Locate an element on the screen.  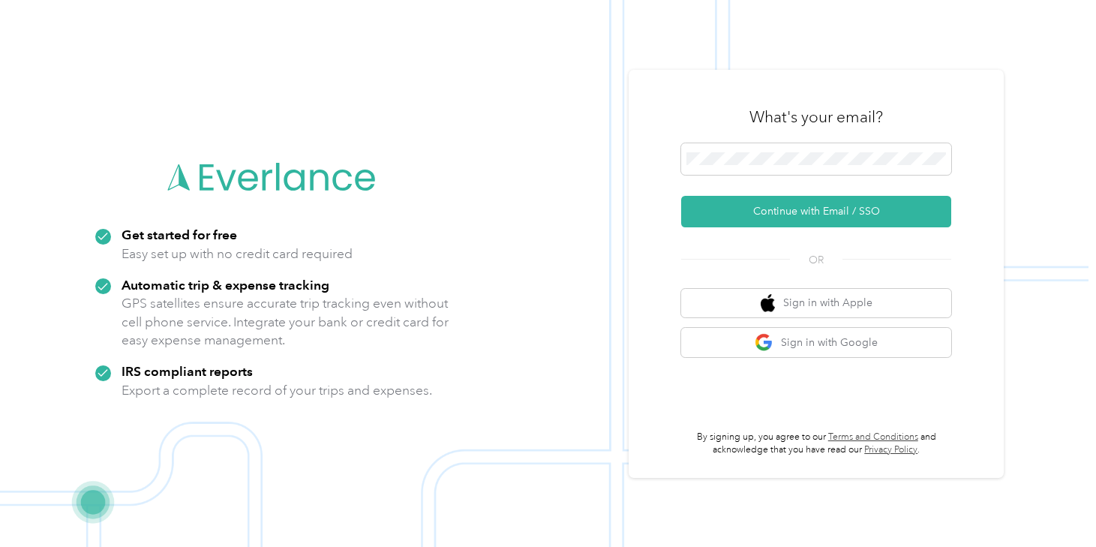
p: GPS satellites ensure accurate trip tracking even without cell phone service. Integrate your bank... is located at coordinates (285, 322).